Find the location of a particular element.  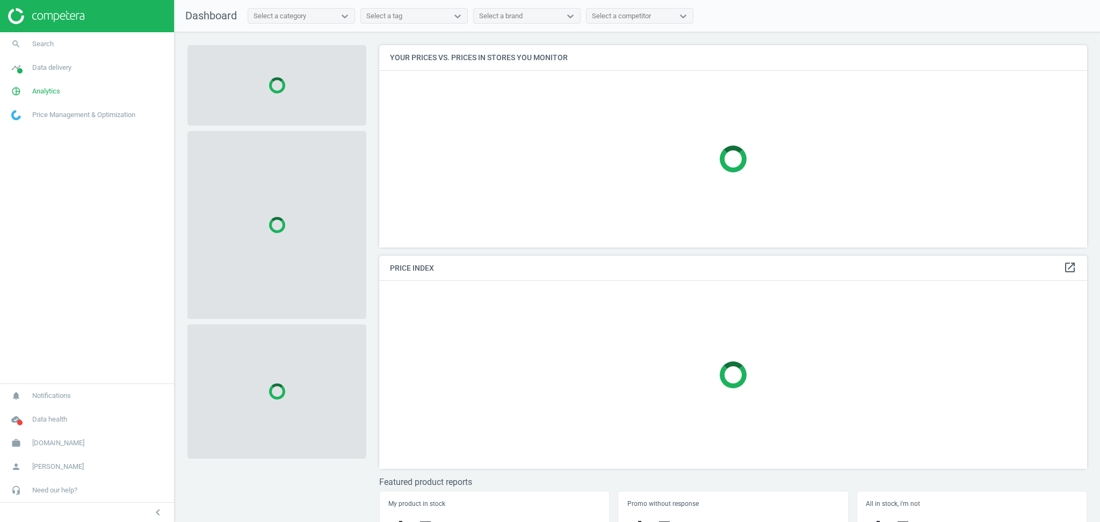

span: Search is located at coordinates (43, 44).